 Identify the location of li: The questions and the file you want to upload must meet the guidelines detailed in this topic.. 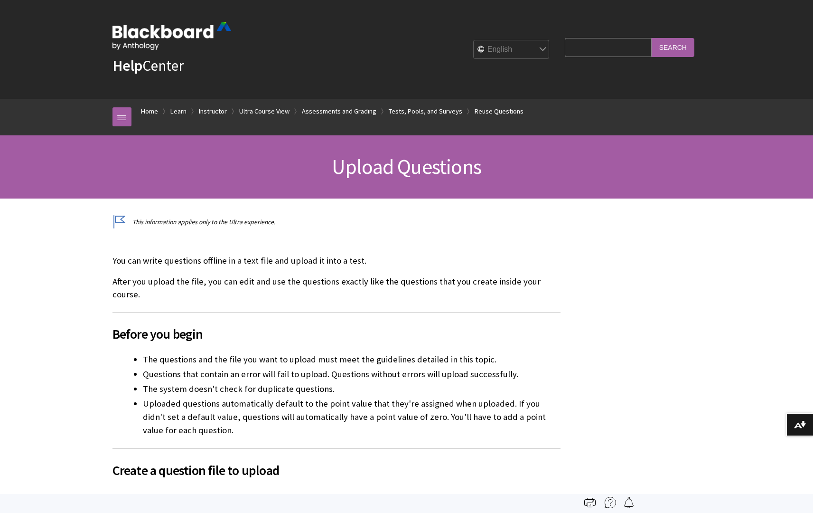
(352, 359).